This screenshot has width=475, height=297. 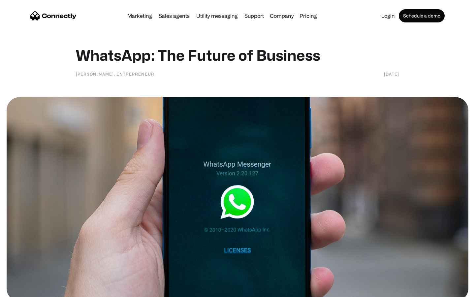 I want to click on a: Utility messaging, so click(x=217, y=16).